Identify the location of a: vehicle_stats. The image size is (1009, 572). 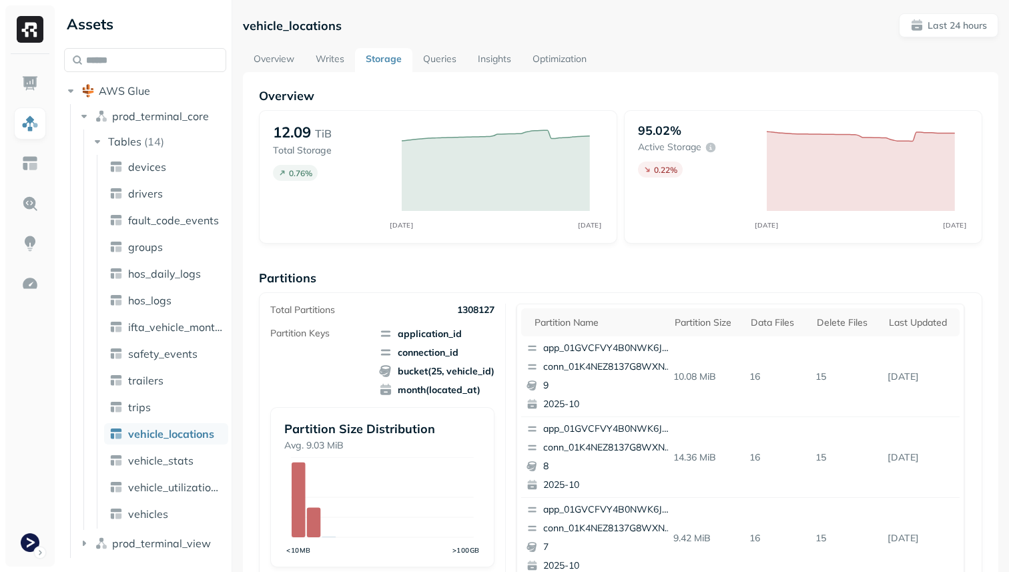
(166, 460).